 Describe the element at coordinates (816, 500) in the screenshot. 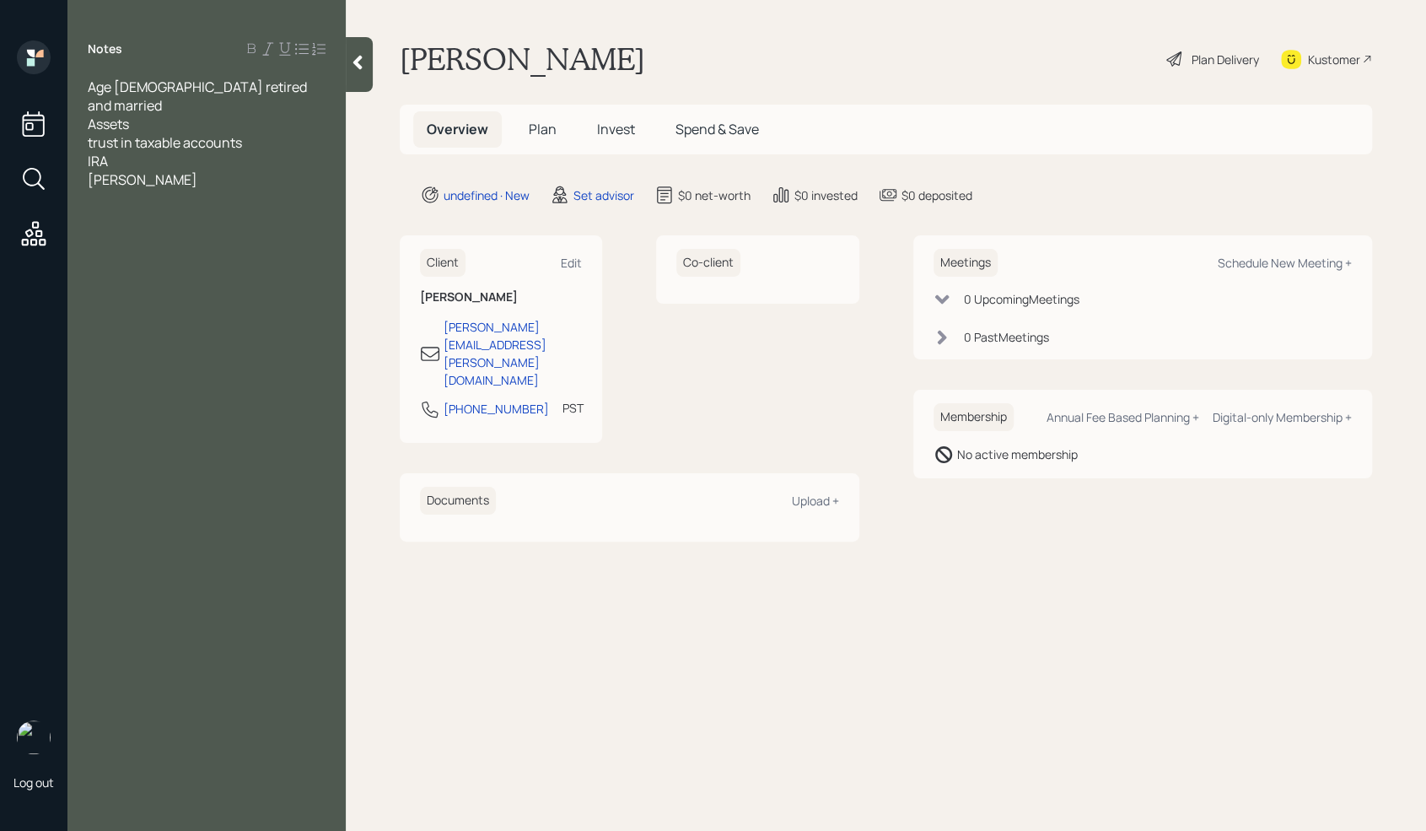

I see `div: Upload +` at that location.